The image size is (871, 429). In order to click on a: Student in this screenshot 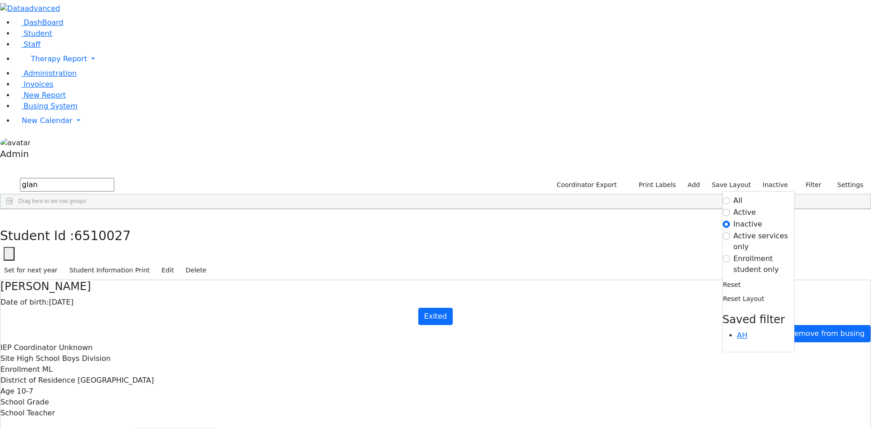, I will do `click(33, 33)`.